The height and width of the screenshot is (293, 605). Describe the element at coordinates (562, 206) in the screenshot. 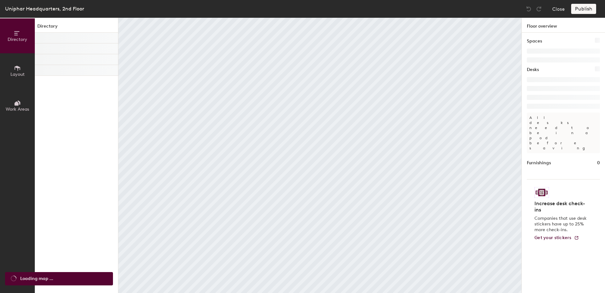

I see `h4: Increase desk check-ins` at that location.